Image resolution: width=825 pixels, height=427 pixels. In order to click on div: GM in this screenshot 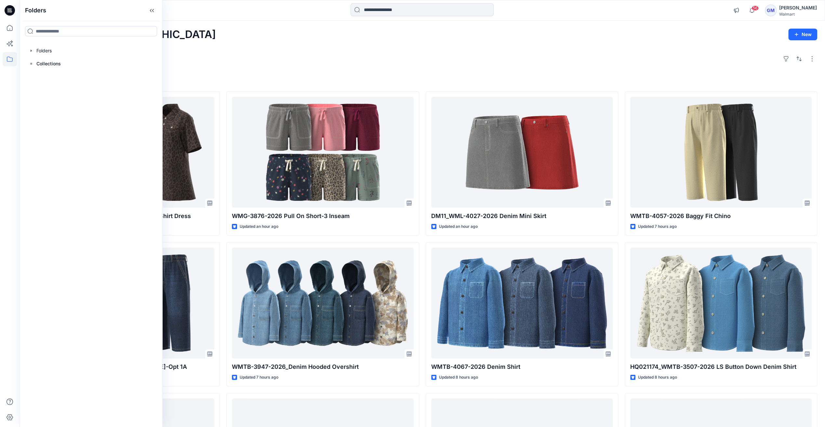, I will do `click(771, 10)`.